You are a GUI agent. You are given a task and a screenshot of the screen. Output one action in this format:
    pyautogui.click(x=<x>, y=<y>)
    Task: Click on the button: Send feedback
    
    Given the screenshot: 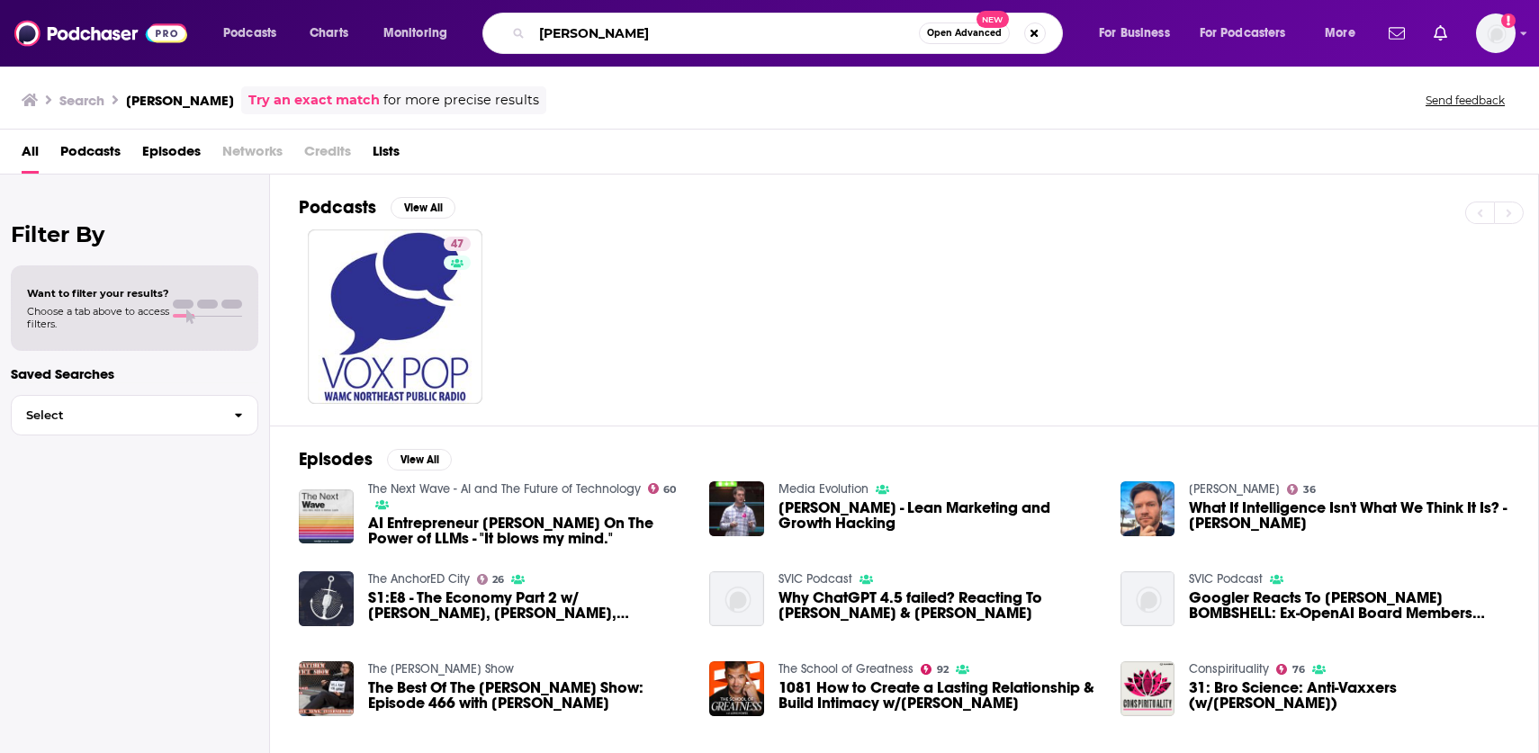 What is the action you would take?
    pyautogui.click(x=1465, y=100)
    